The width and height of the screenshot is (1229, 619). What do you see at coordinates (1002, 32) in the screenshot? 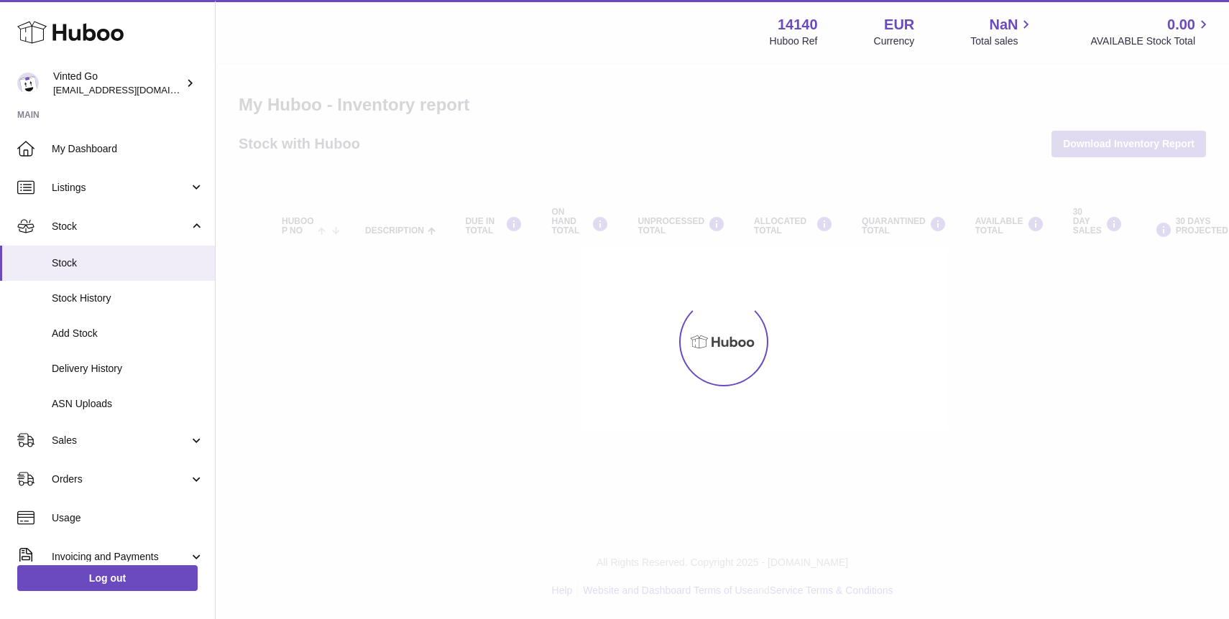
I see `a: NaN Total sales` at bounding box center [1002, 32].